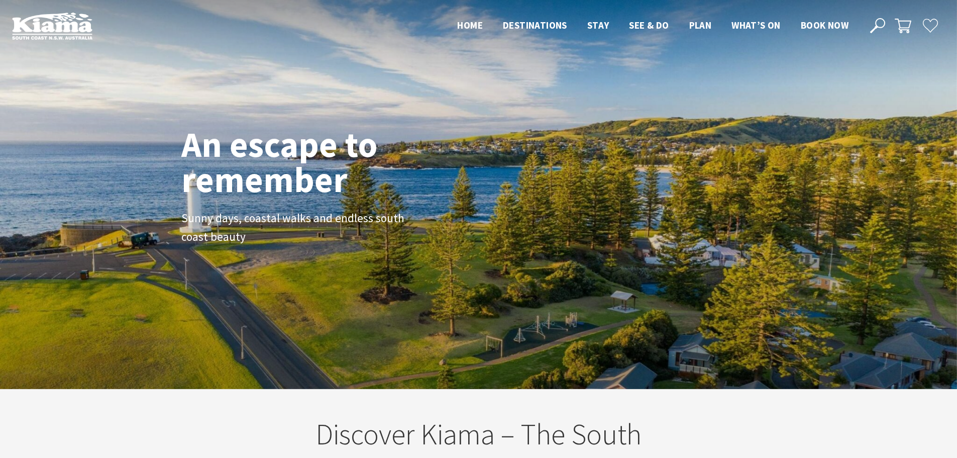 Image resolution: width=957 pixels, height=458 pixels. What do you see at coordinates (52, 26) in the screenshot?
I see `img: Kiama Logo` at bounding box center [52, 26].